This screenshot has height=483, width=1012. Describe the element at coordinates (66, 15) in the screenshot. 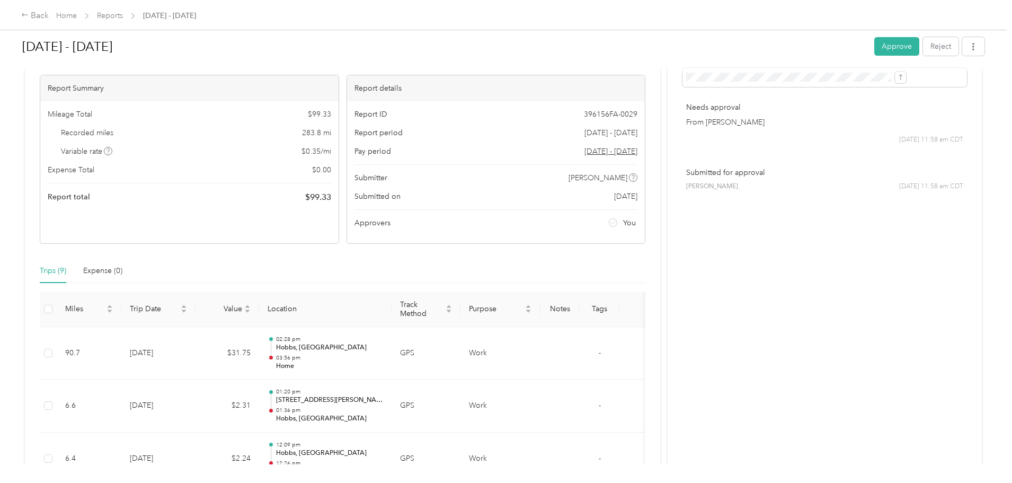

I see `a: Home` at that location.